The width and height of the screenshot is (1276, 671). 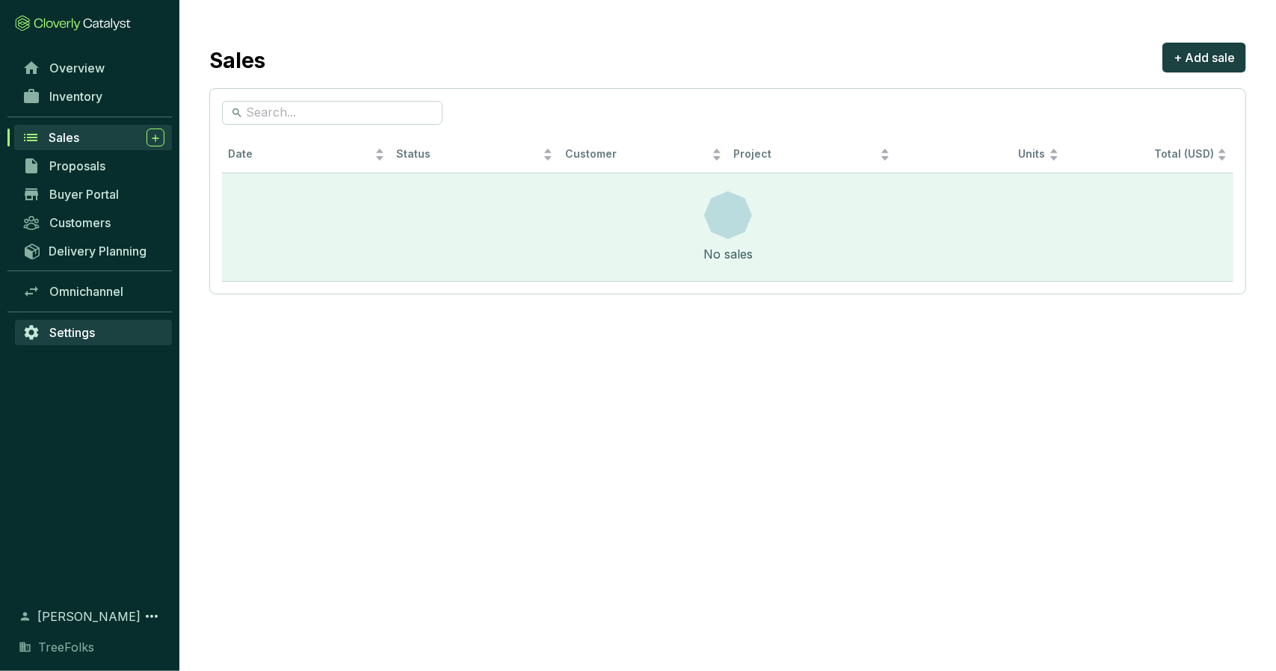 I want to click on span: Inventory, so click(x=76, y=96).